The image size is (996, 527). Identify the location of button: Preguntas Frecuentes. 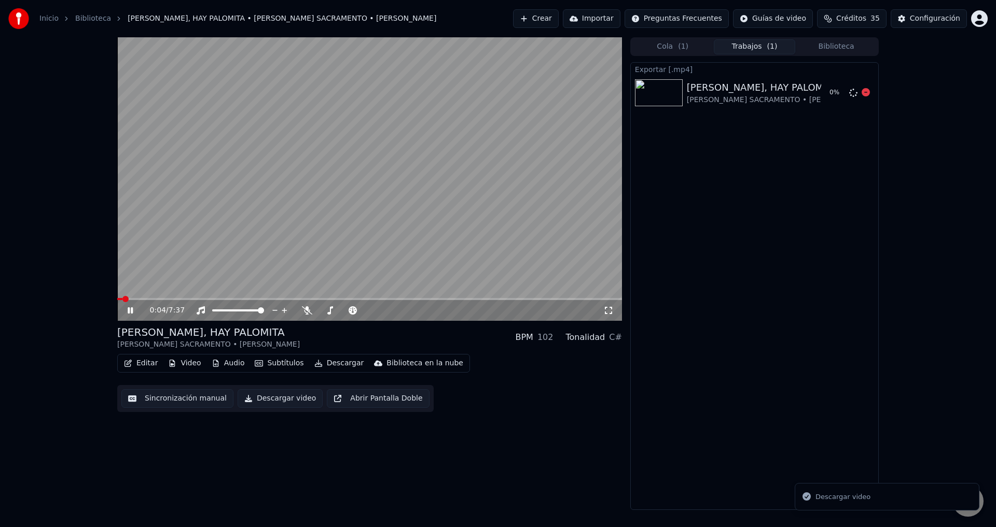
(676, 19).